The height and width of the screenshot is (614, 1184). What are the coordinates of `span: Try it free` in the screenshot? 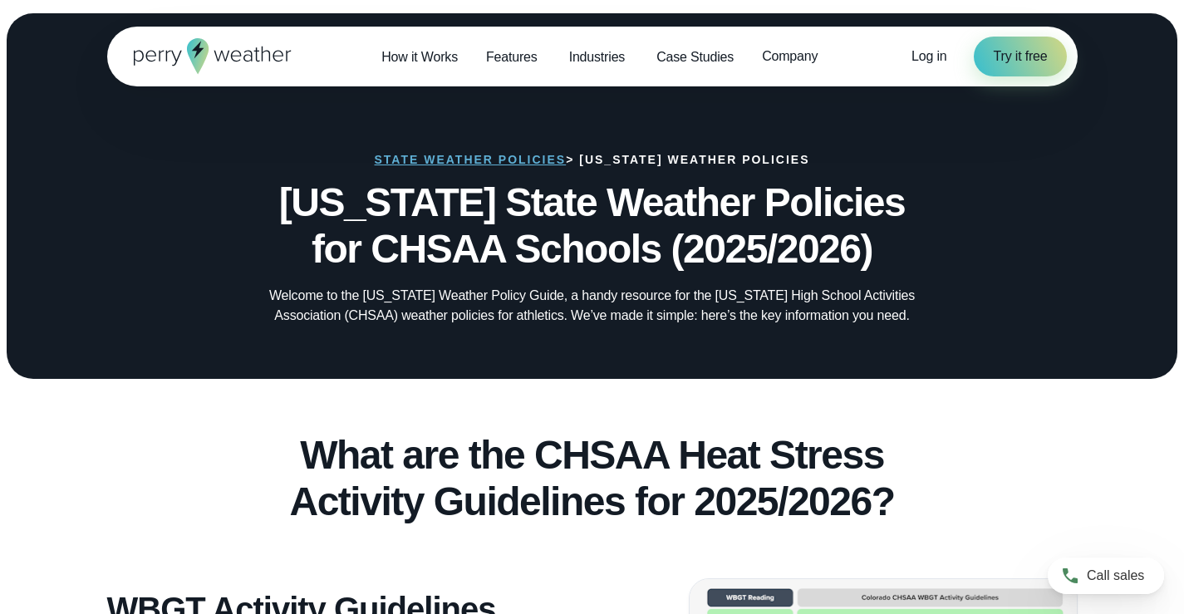 It's located at (1020, 57).